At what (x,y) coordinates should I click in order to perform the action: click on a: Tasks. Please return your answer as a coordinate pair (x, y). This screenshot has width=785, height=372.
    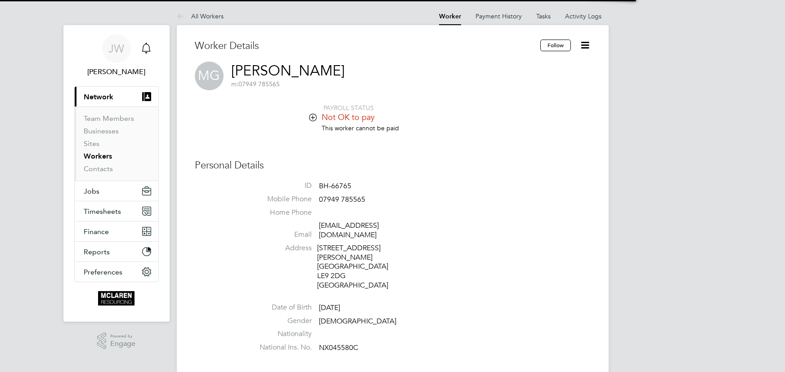
    Looking at the image, I should click on (543, 16).